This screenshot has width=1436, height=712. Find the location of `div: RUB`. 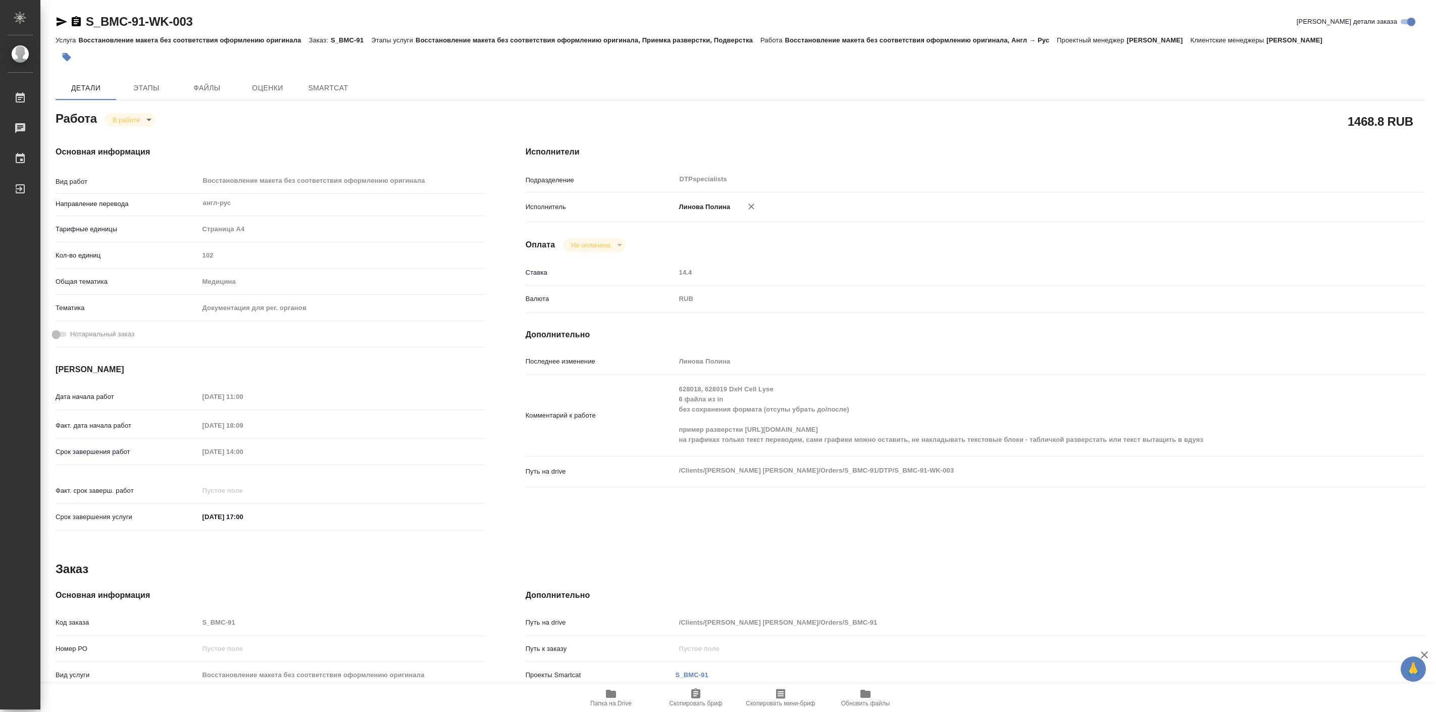

div: RUB is located at coordinates (1013, 299).